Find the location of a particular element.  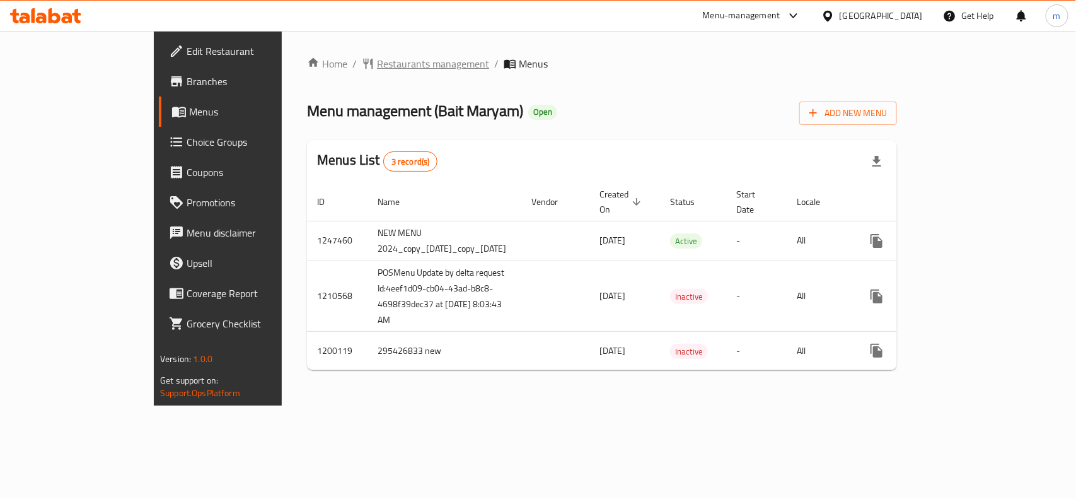

span: Open is located at coordinates (543, 112).